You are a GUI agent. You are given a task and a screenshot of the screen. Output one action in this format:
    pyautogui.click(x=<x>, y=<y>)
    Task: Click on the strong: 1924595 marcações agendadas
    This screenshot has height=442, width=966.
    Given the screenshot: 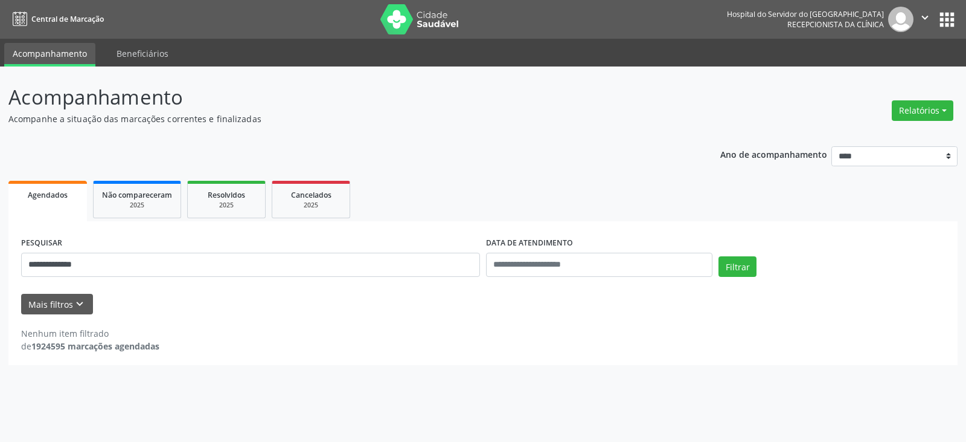 What is the action you would take?
    pyautogui.click(x=95, y=346)
    